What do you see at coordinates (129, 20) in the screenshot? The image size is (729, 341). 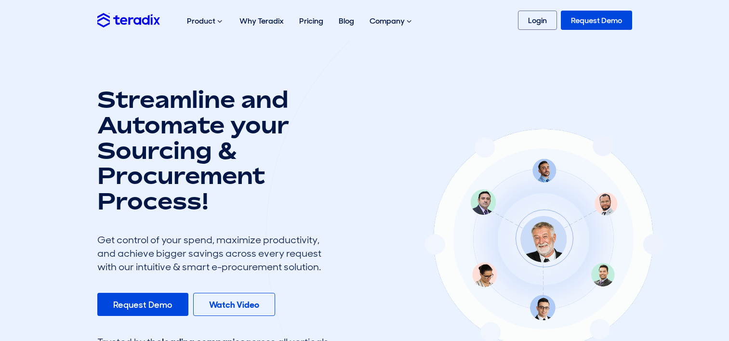 I see `img: Teradix logo` at bounding box center [129, 20].